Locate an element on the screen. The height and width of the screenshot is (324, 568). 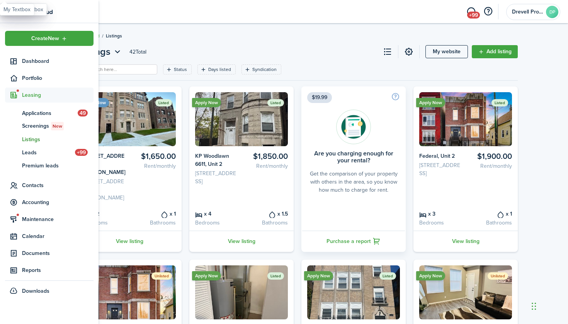
span: Accounting is located at coordinates (58, 202).